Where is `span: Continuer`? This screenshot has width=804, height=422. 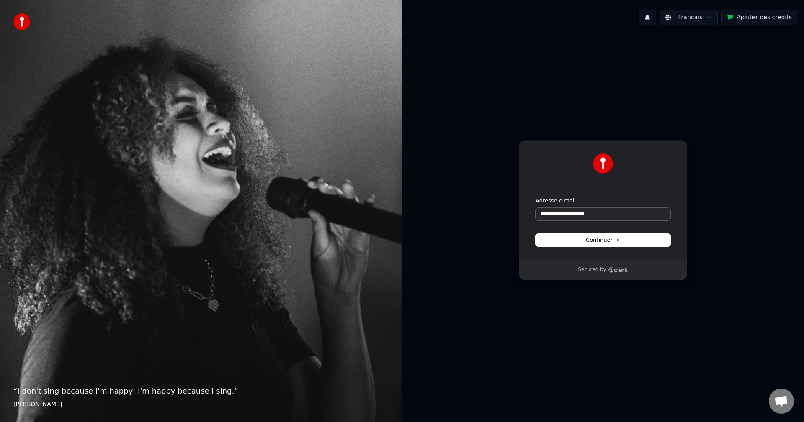
span: Continuer is located at coordinates (603, 240).